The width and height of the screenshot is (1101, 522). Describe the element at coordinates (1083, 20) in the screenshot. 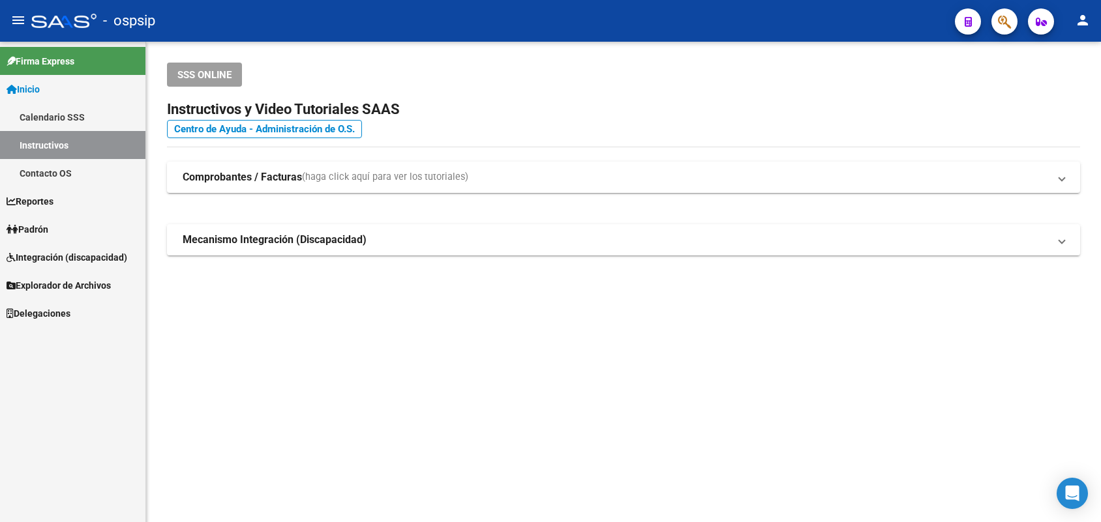

I see `mat-icon: person` at that location.